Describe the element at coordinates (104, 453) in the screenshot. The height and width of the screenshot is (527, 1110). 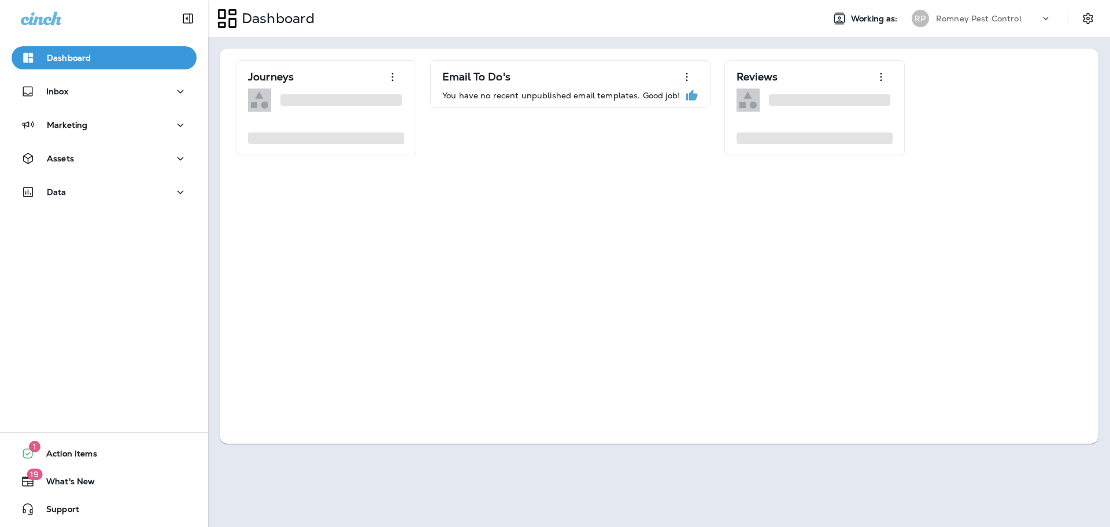
I see `button: 1Action Items` at that location.